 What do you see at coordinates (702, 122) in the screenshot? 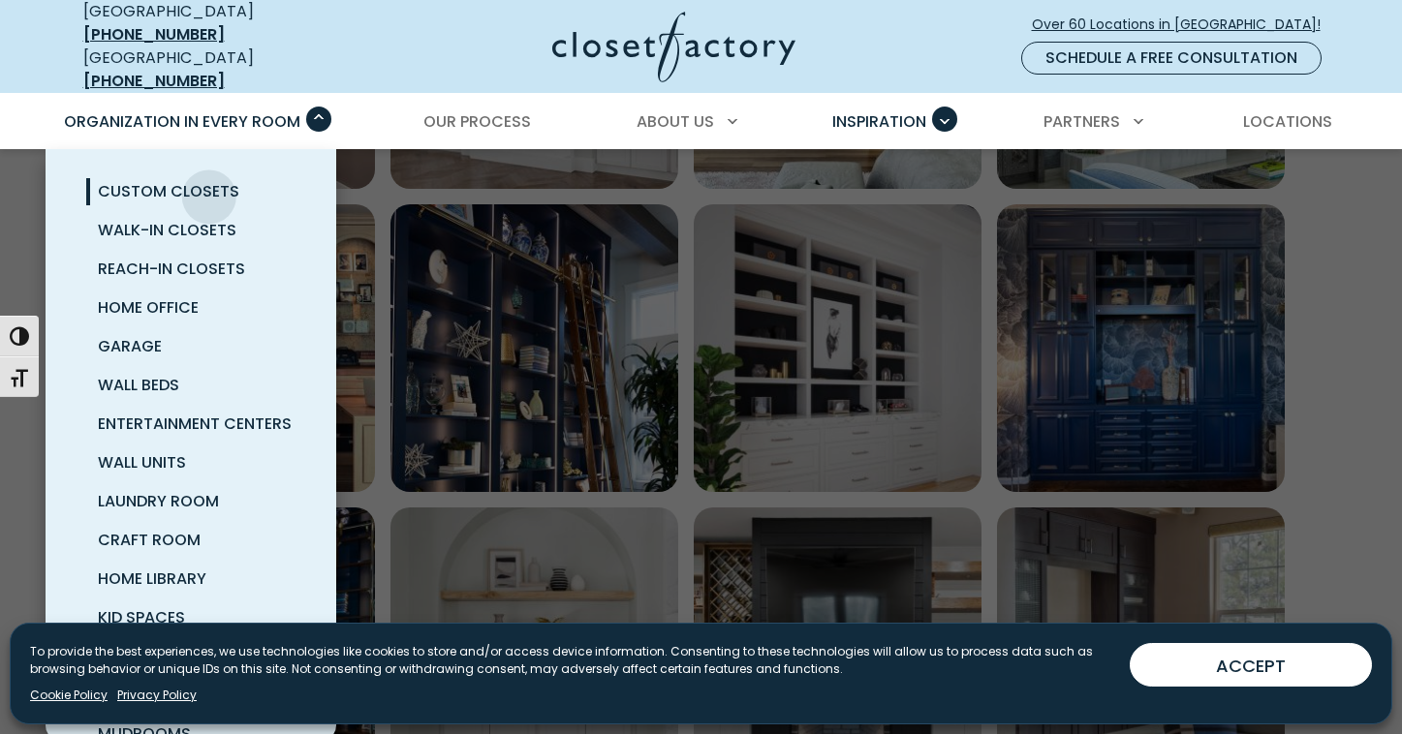
I see `nav: Primary Menu` at bounding box center [702, 122].